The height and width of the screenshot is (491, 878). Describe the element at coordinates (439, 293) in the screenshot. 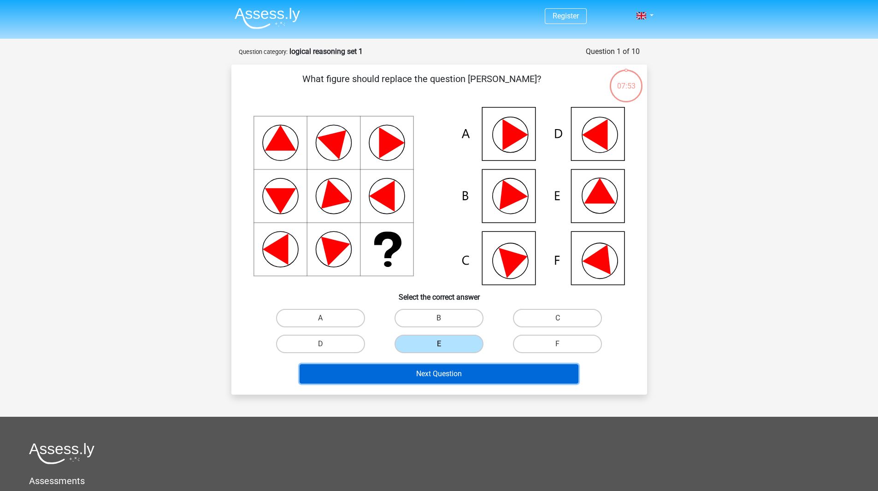

I see `h6: Select the correct answer` at that location.